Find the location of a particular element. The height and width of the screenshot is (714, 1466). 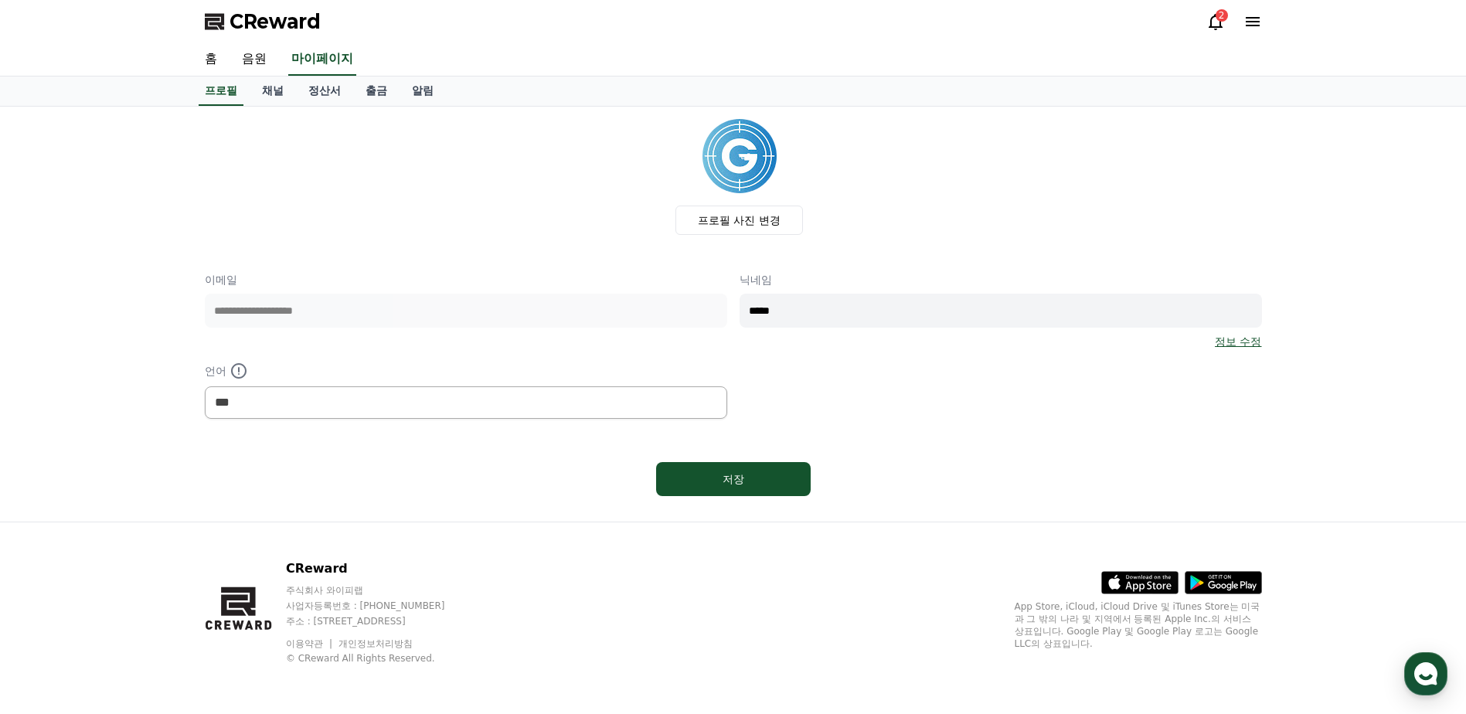

a: 마이페이지 is located at coordinates (322, 60).